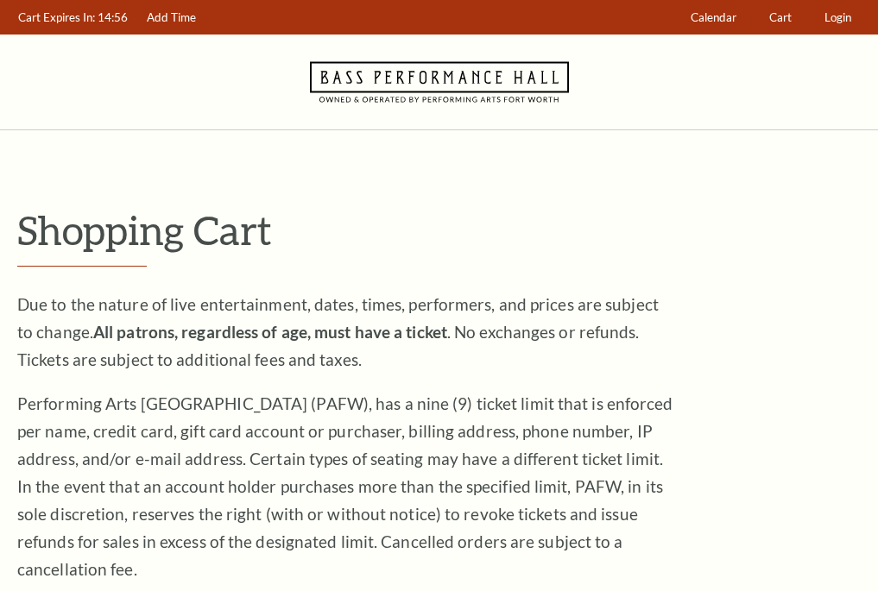 The image size is (878, 591). Describe the element at coordinates (270, 331) in the screenshot. I see `strong: All patrons, regardless of age, must have a ticket` at that location.